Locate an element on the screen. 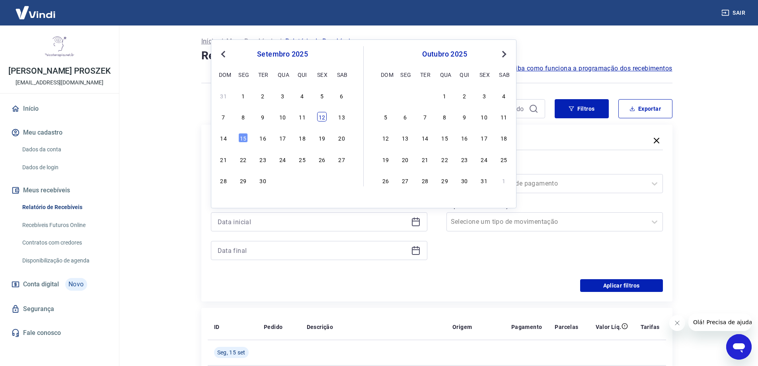  h4: Relatório de Recebíveis is located at coordinates (437, 56).